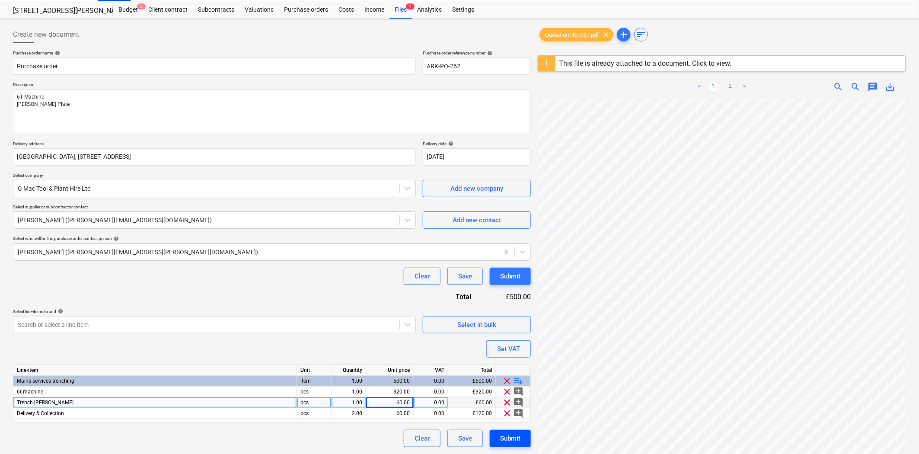 The height and width of the screenshot is (454, 919). What do you see at coordinates (477, 188) in the screenshot?
I see `div: Add new company` at bounding box center [477, 188].